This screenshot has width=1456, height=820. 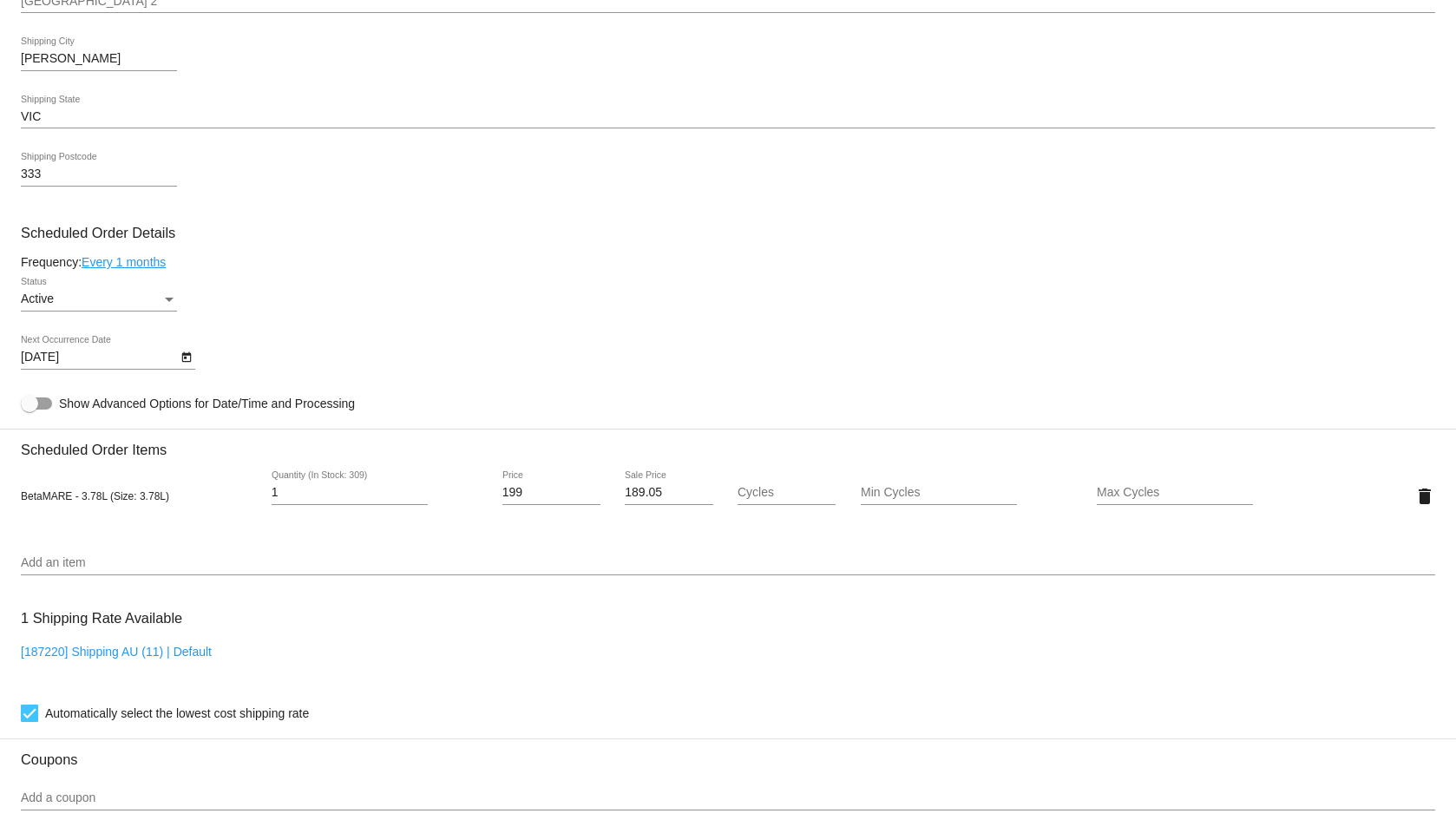 I want to click on input: Price, so click(x=551, y=493).